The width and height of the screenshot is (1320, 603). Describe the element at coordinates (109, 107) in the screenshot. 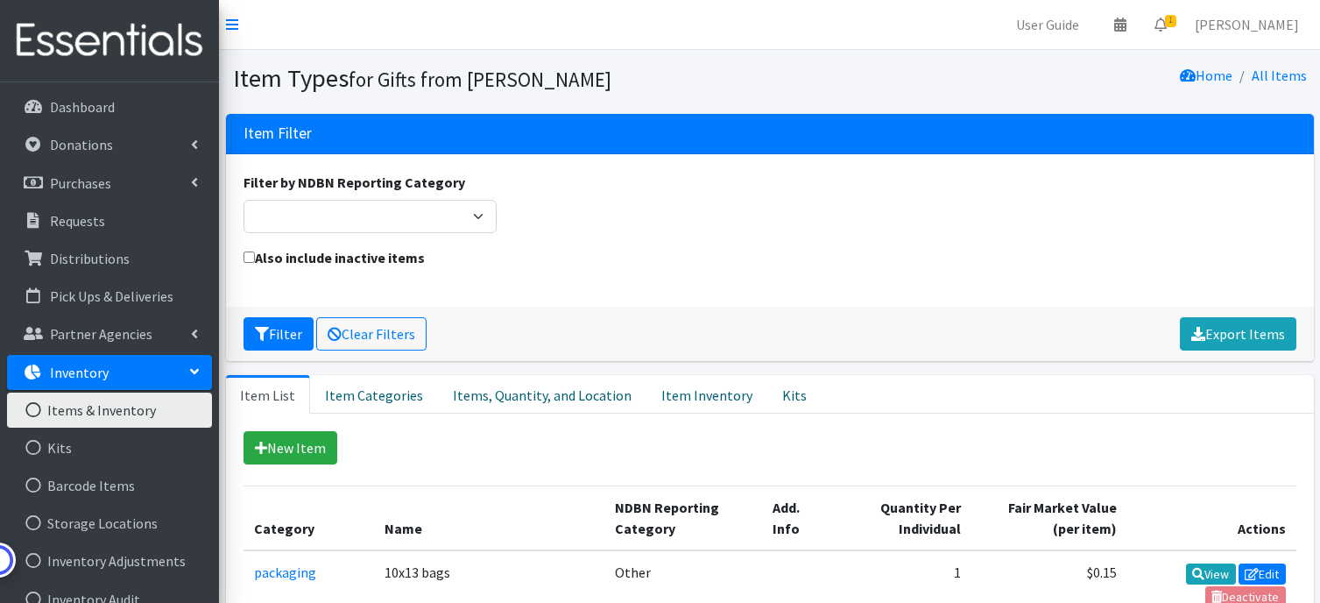

I see `a: Dashboard` at that location.